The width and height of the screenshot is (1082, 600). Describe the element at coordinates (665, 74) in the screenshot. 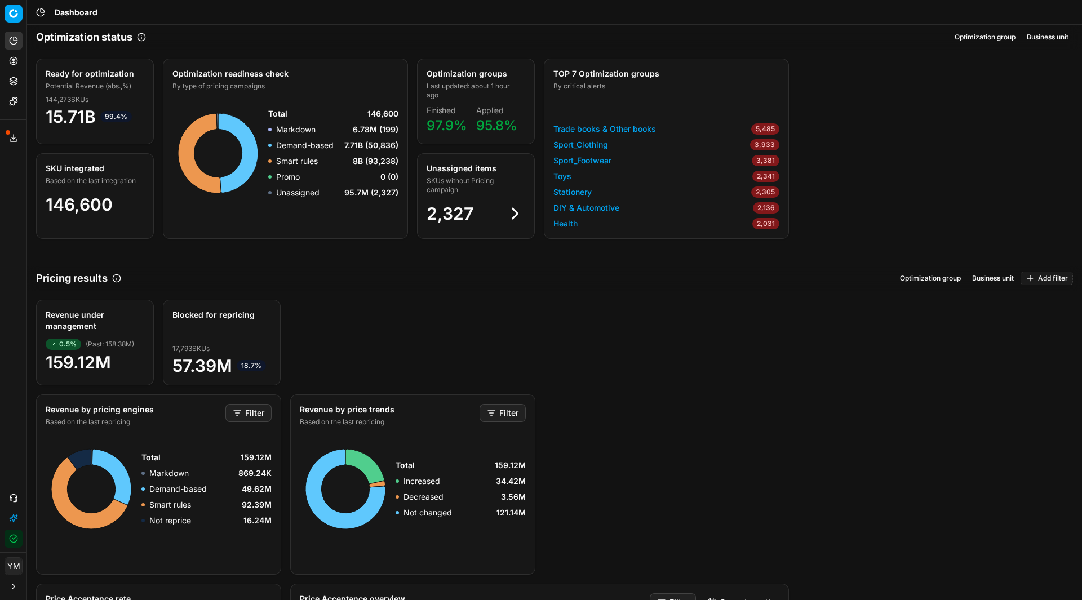

I see `div: TOP 7 Optimization groups` at that location.